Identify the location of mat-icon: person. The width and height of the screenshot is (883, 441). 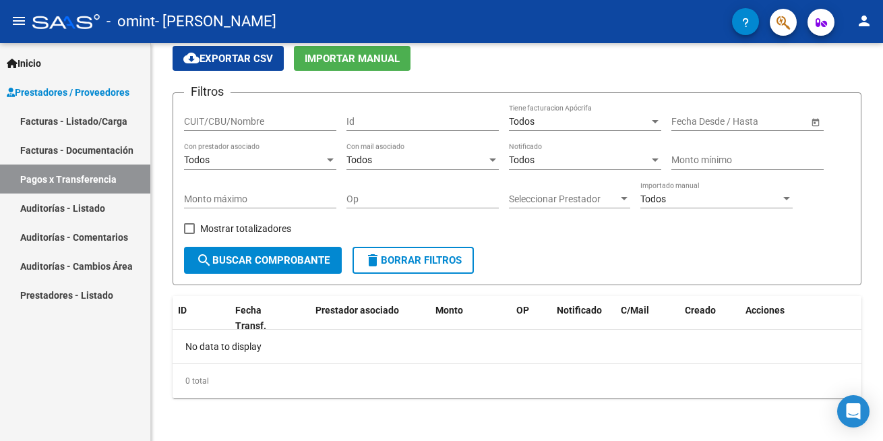
(864, 21).